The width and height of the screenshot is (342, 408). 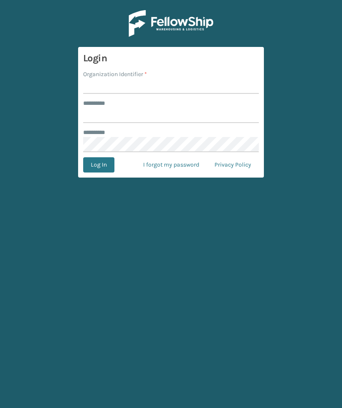 I want to click on button: Log In, so click(x=99, y=165).